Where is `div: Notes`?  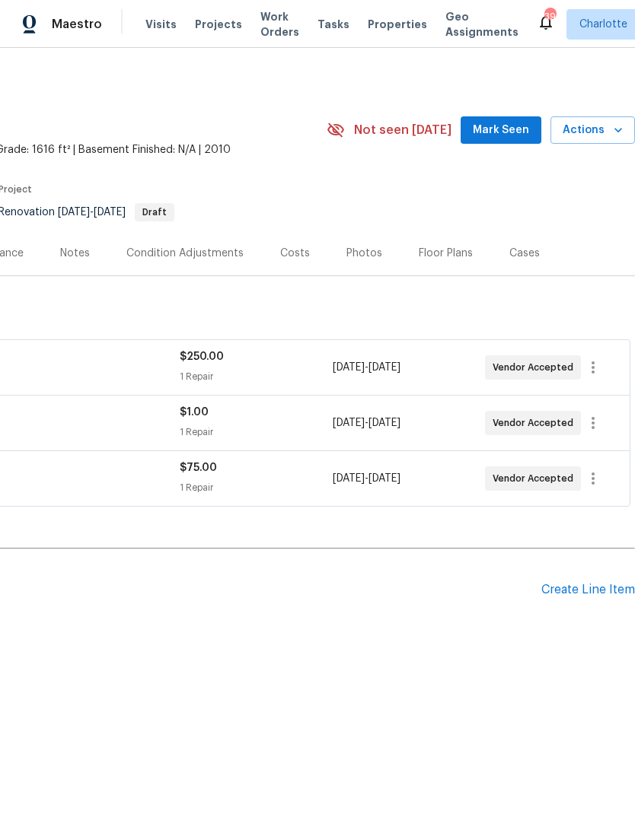
div: Notes is located at coordinates (75, 253).